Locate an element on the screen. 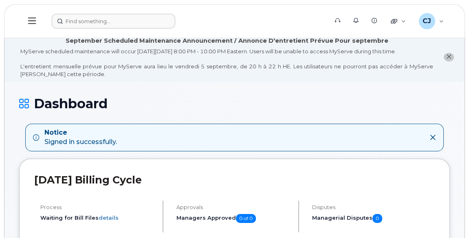 The height and width of the screenshot is (238, 469). h5: Managerial Disputes is located at coordinates (373, 219).